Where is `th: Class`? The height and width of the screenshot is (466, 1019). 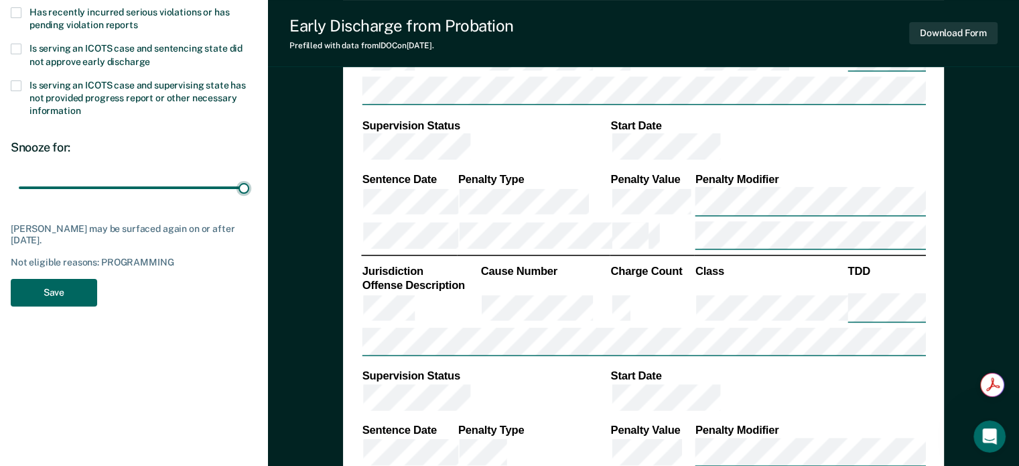
th: Class is located at coordinates (771, 271).